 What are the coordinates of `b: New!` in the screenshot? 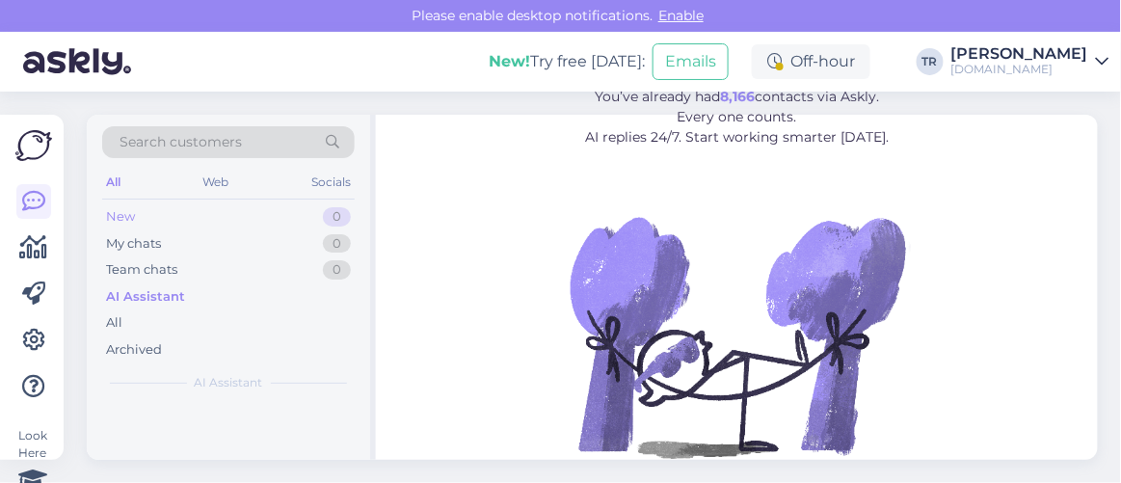 It's located at (509, 61).